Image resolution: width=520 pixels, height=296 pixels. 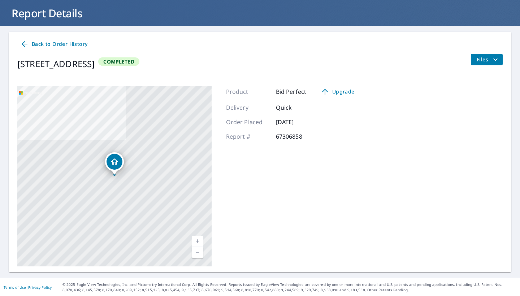 I want to click on button: filesDropdownBtn-67306858, so click(x=487, y=60).